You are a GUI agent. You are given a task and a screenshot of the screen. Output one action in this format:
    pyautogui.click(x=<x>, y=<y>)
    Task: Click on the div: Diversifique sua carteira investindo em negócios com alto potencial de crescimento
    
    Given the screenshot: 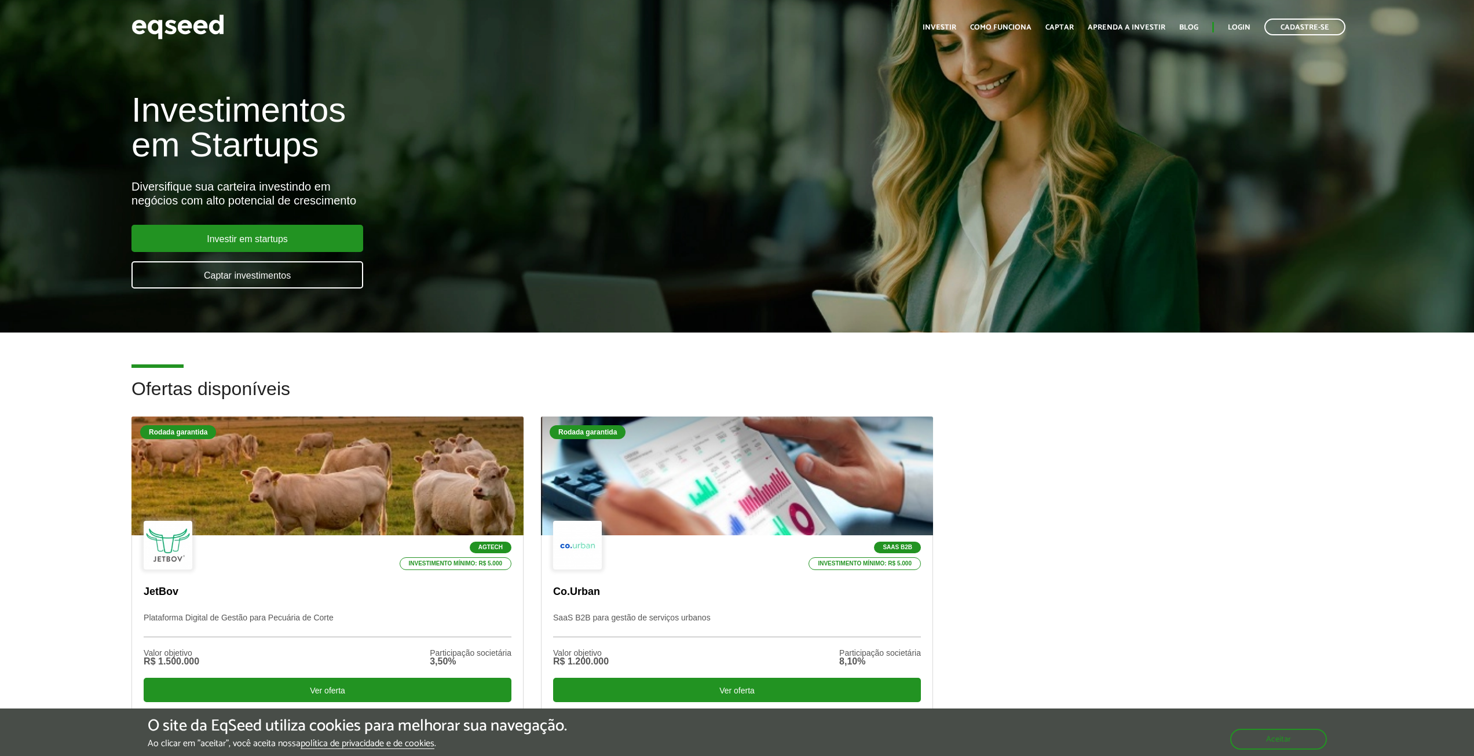 What is the action you would take?
    pyautogui.click(x=491, y=193)
    